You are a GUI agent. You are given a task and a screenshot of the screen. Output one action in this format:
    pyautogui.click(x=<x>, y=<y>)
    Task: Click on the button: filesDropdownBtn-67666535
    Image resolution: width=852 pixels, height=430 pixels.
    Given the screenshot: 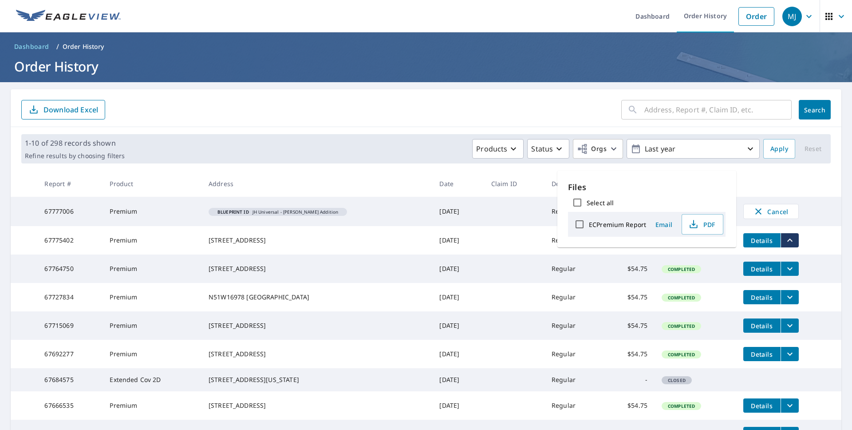 What is the action you would take?
    pyautogui.click(x=789, y=405)
    